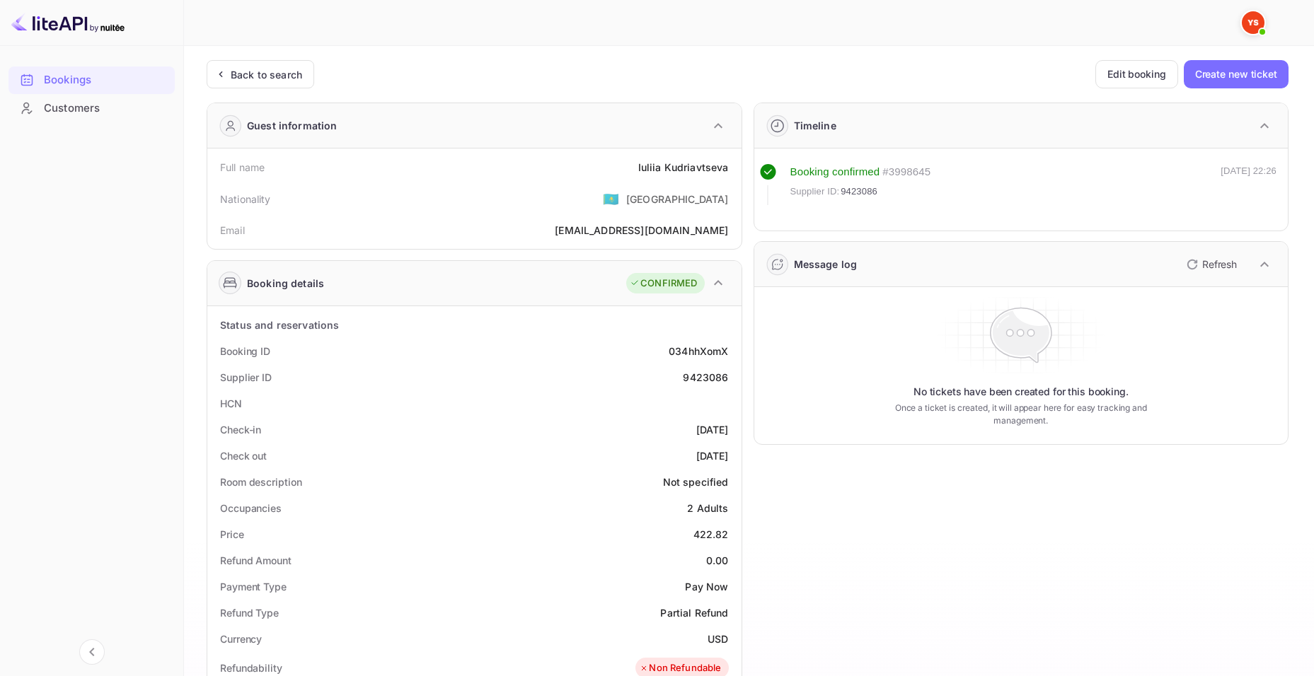 This screenshot has height=676, width=1314. I want to click on div: 034hhXomX, so click(698, 351).